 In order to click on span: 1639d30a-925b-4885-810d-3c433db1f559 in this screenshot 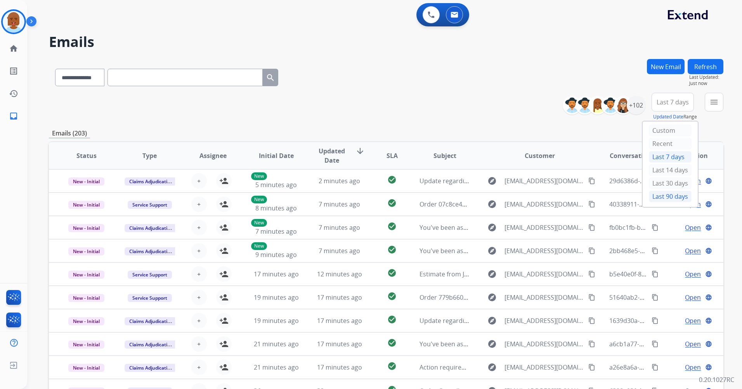, I will do `click(669, 321)`.